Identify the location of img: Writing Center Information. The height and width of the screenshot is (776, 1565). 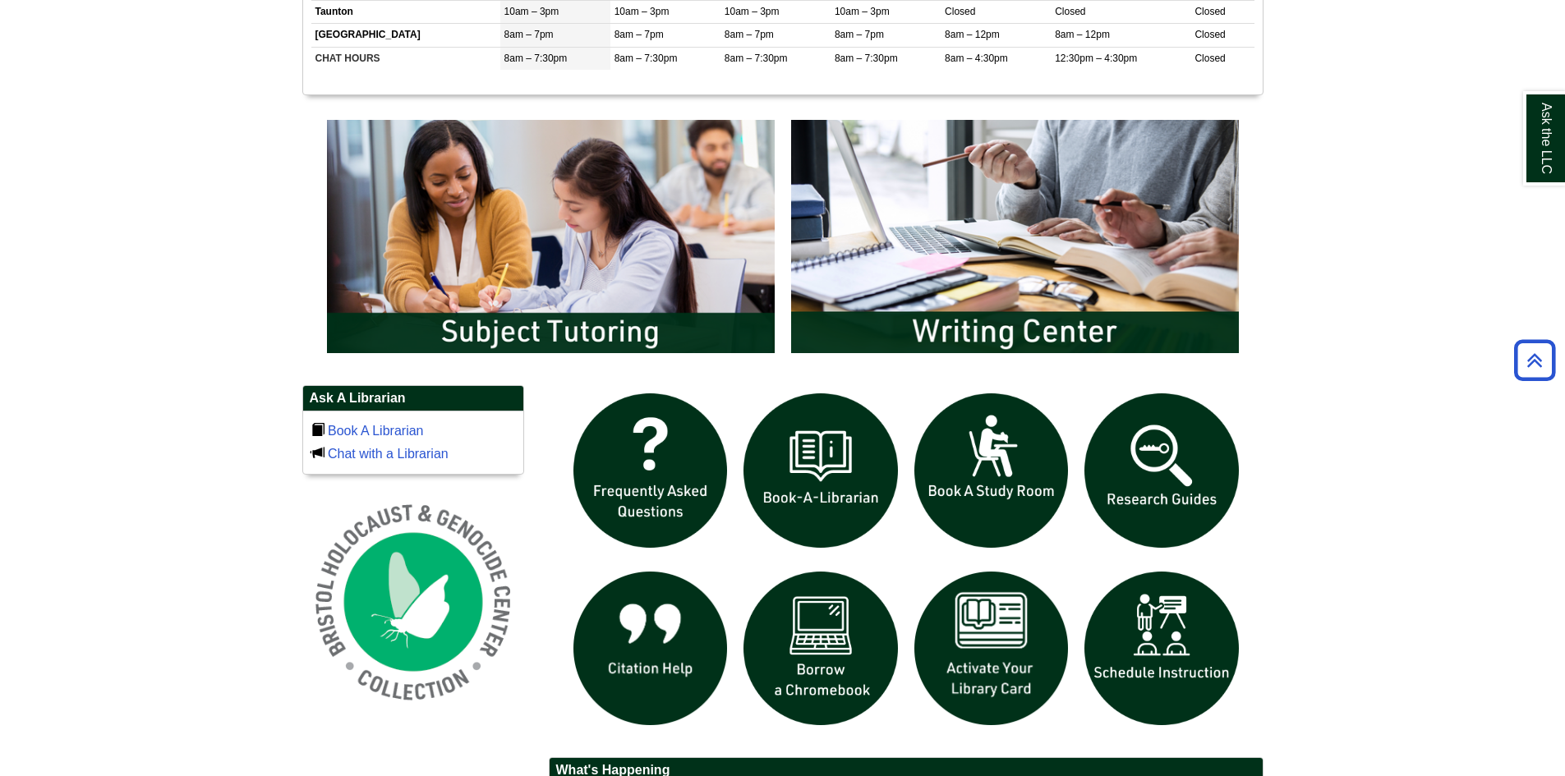
(1015, 237).